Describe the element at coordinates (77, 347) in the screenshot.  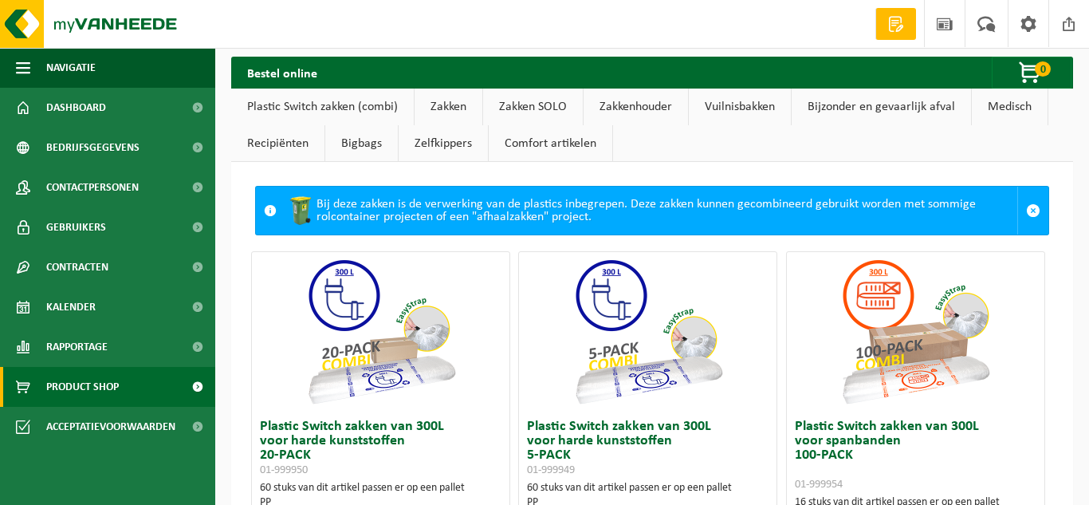
I see `span: Rapportage` at that location.